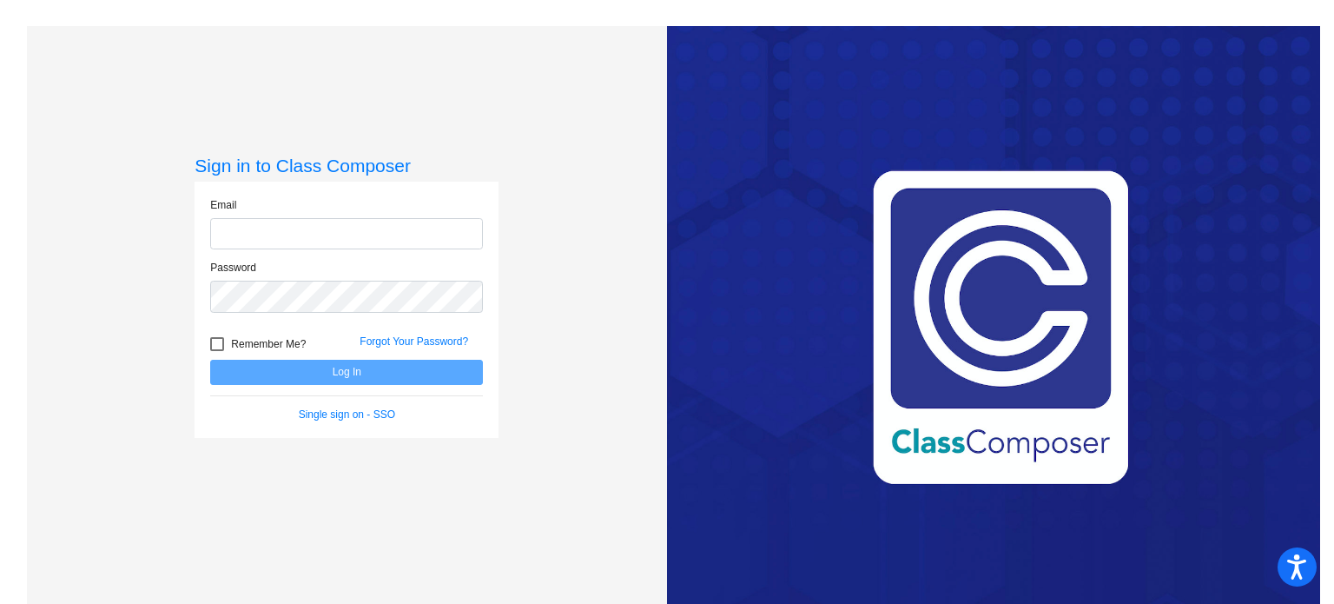  I want to click on label: Password, so click(233, 267).